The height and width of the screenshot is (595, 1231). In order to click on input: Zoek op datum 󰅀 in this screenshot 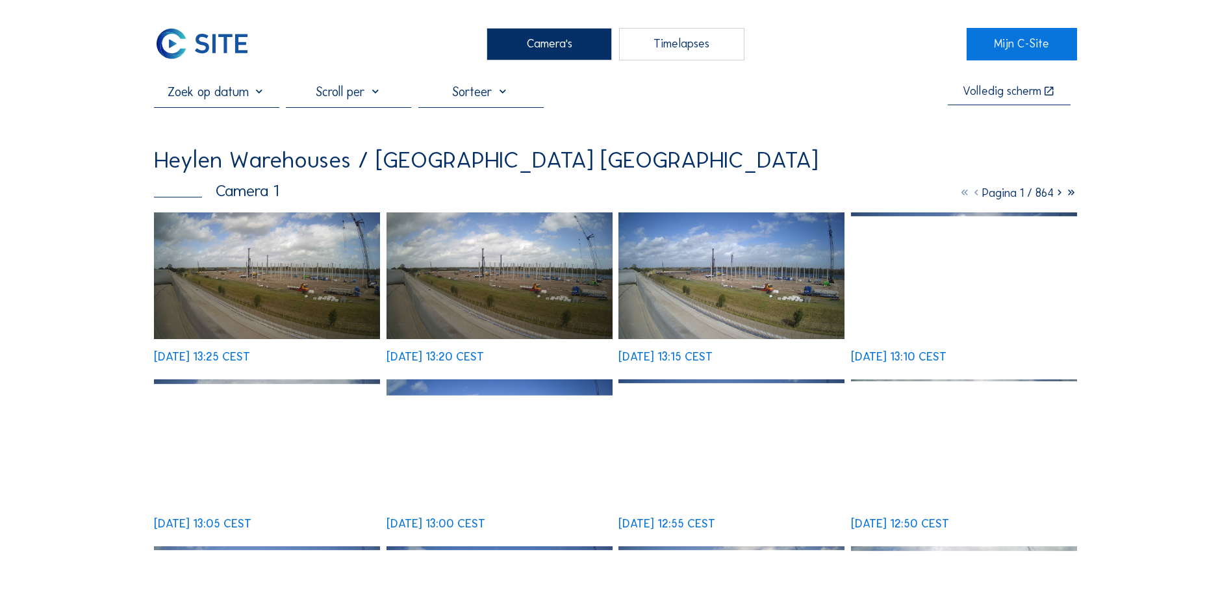, I will do `click(216, 92)`.